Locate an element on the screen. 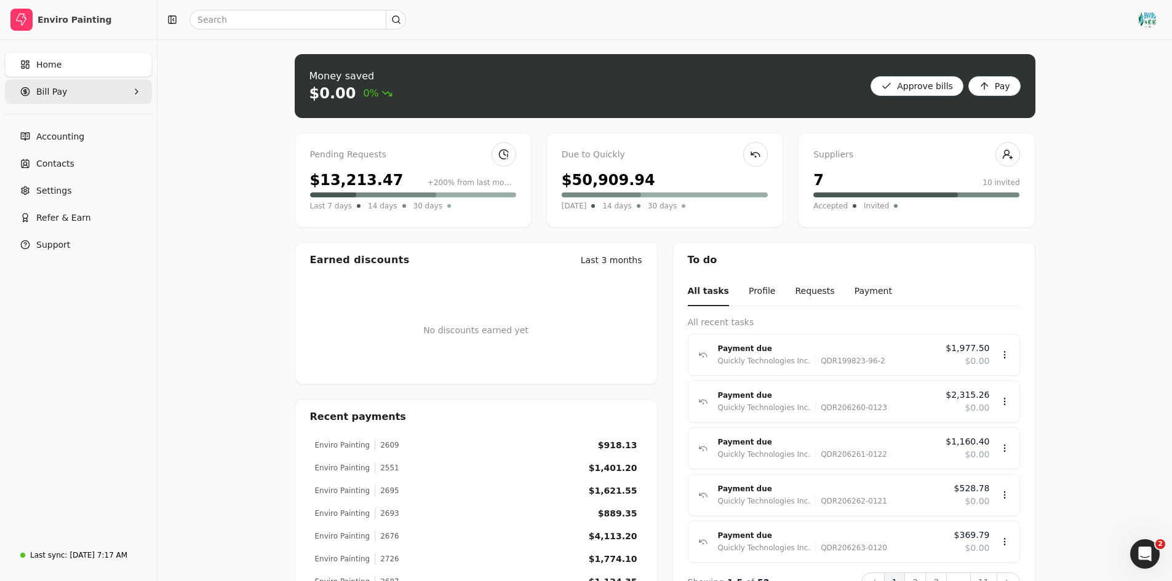 The width and height of the screenshot is (1172, 581). button: Bill Pay is located at coordinates (78, 92).